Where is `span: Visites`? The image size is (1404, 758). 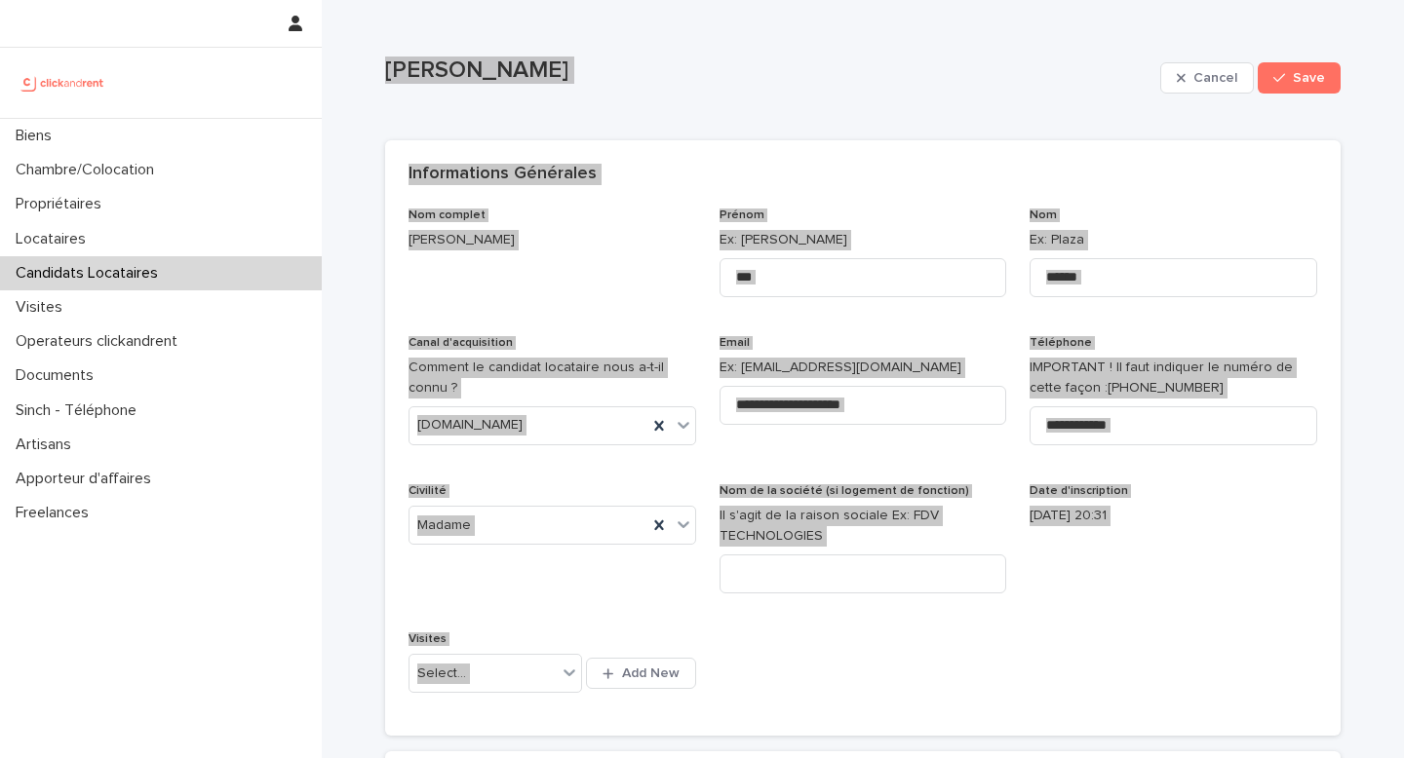
span: Visites is located at coordinates (427, 639).